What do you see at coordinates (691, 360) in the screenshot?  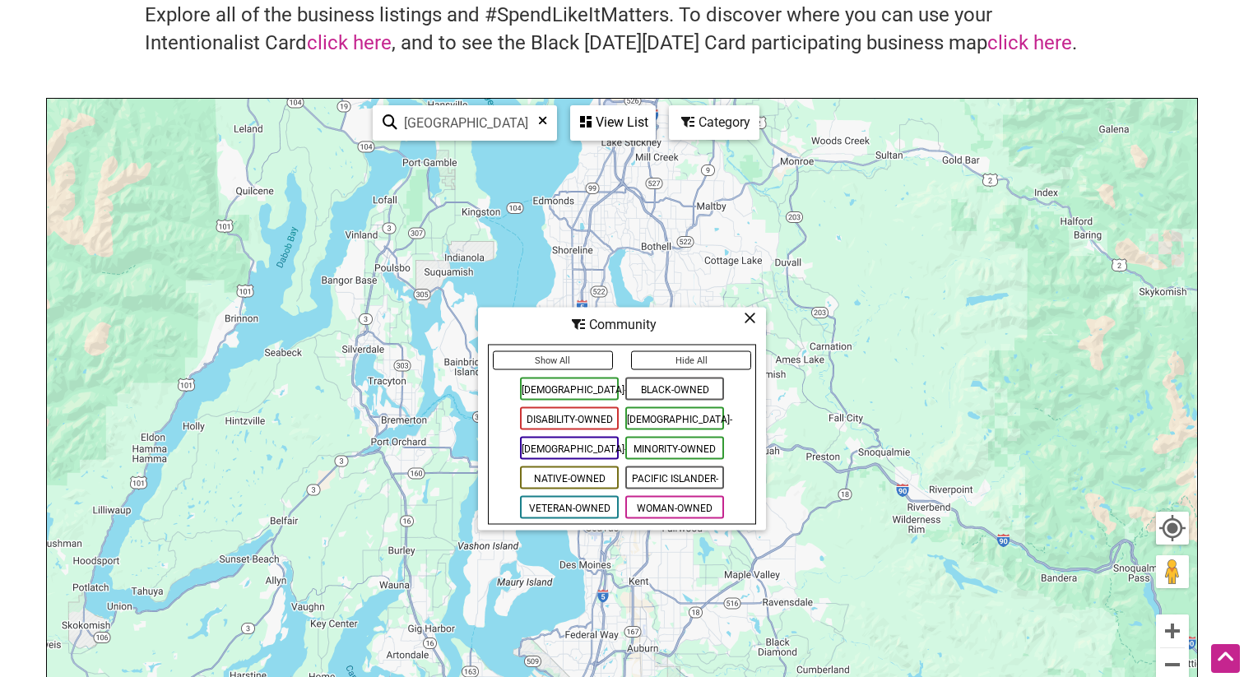 I see `button: Hide All` at bounding box center [691, 360].